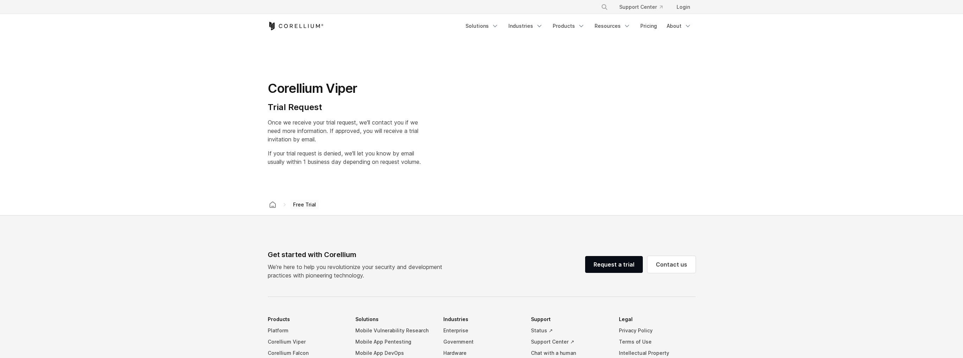  I want to click on a: Enterprise, so click(482, 331).